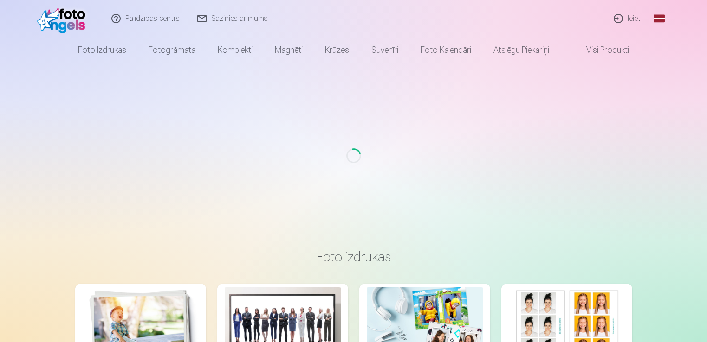 Image resolution: width=707 pixels, height=342 pixels. I want to click on a: Suvenīri, so click(385, 50).